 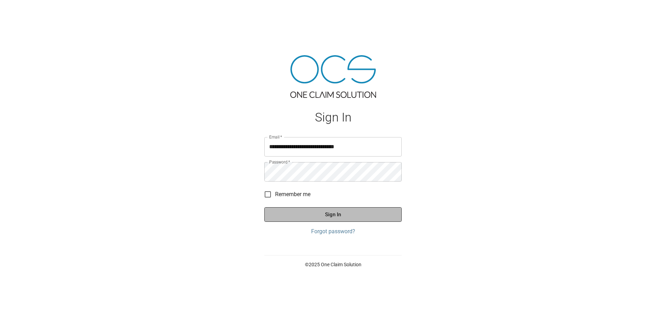 What do you see at coordinates (333, 264) in the screenshot?
I see `p: © 2025 One Claim Solution` at bounding box center [333, 264].